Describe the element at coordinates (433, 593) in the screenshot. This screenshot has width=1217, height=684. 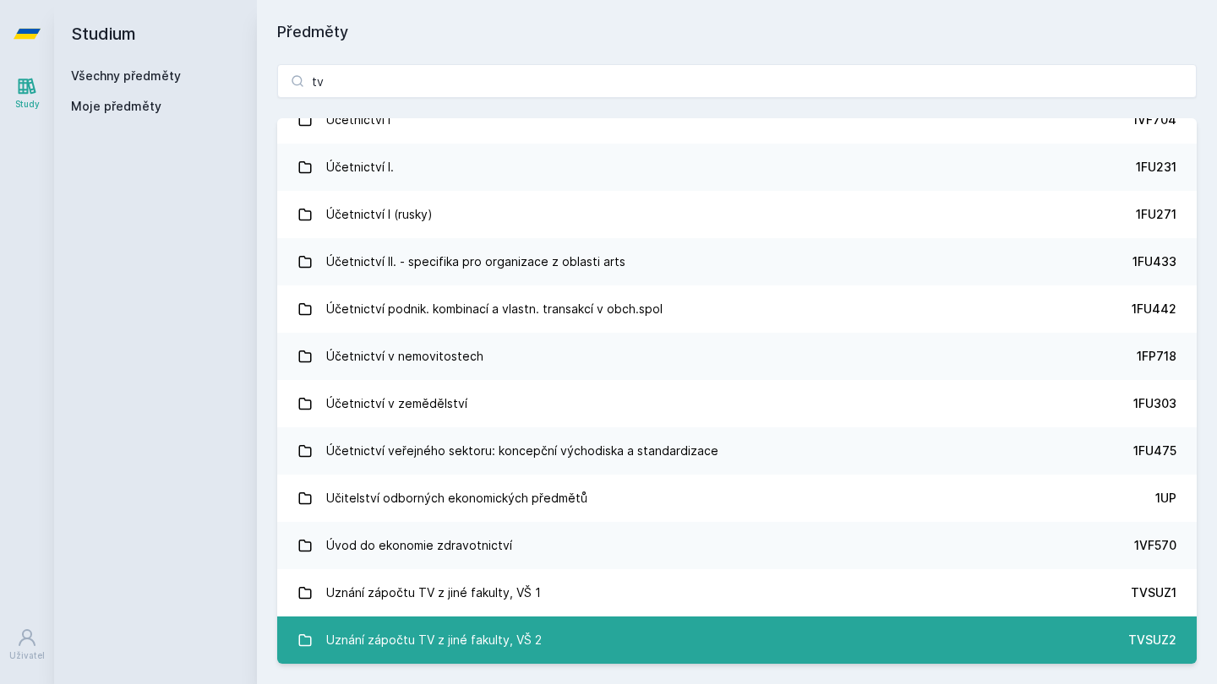
I see `div: Uznání zápočtu TV z jiné fakulty, VŠ 1` at that location.